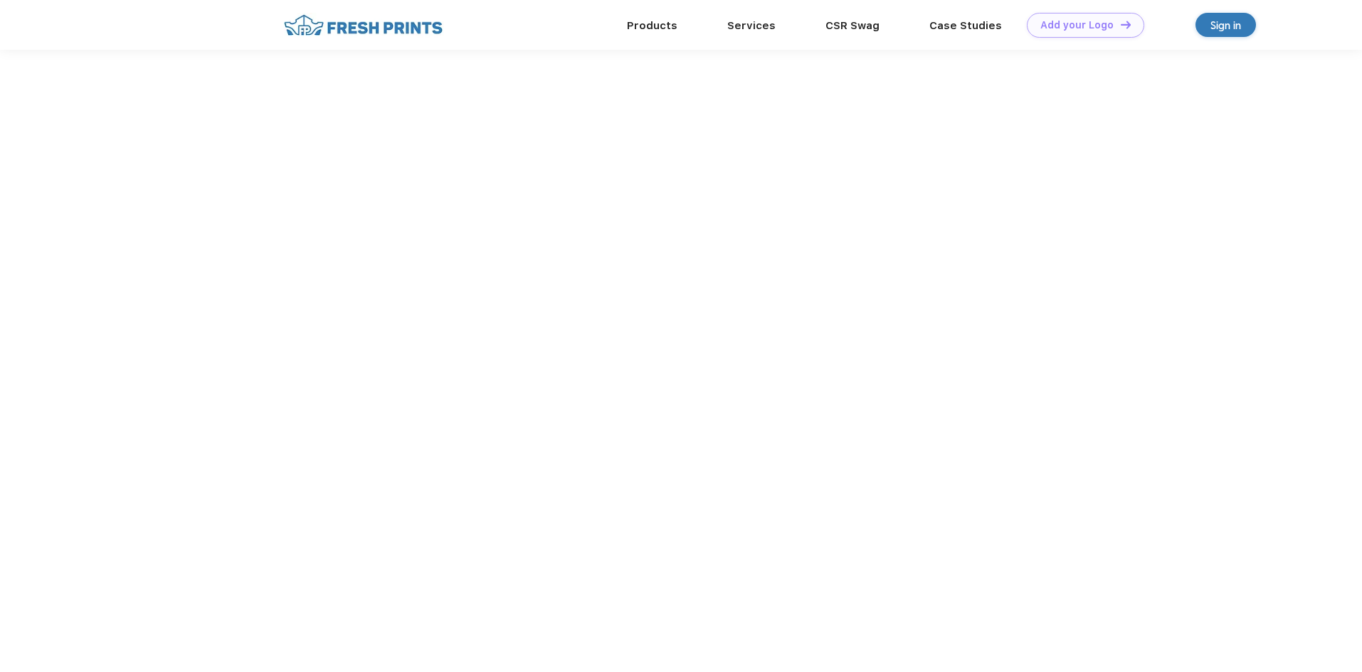 Image resolution: width=1362 pixels, height=672 pixels. What do you see at coordinates (363, 25) in the screenshot?
I see `img: fo%20logo%202.webp` at bounding box center [363, 25].